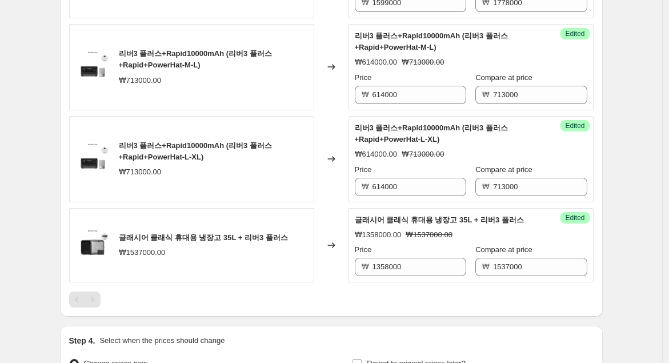 This screenshot has width=669, height=363. Describe the element at coordinates (93, 245) in the screenshot. I see `img: Glacier_55L_EB-1200x1200_f609793b-376c-4d82-98c4-b021b5b9a15d_80x.png` at that location.